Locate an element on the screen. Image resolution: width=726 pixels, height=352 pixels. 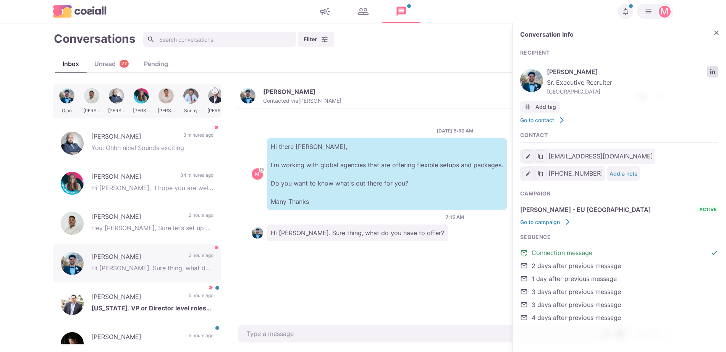
img: John Madrigal is located at coordinates (72, 304).